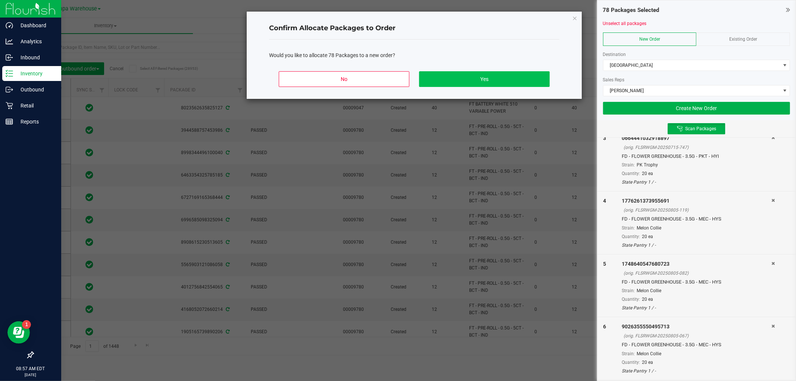 Image resolution: width=796 pixels, height=381 pixels. I want to click on div: Would you like to allocate 78 Packages to a new order?, so click(414, 55).